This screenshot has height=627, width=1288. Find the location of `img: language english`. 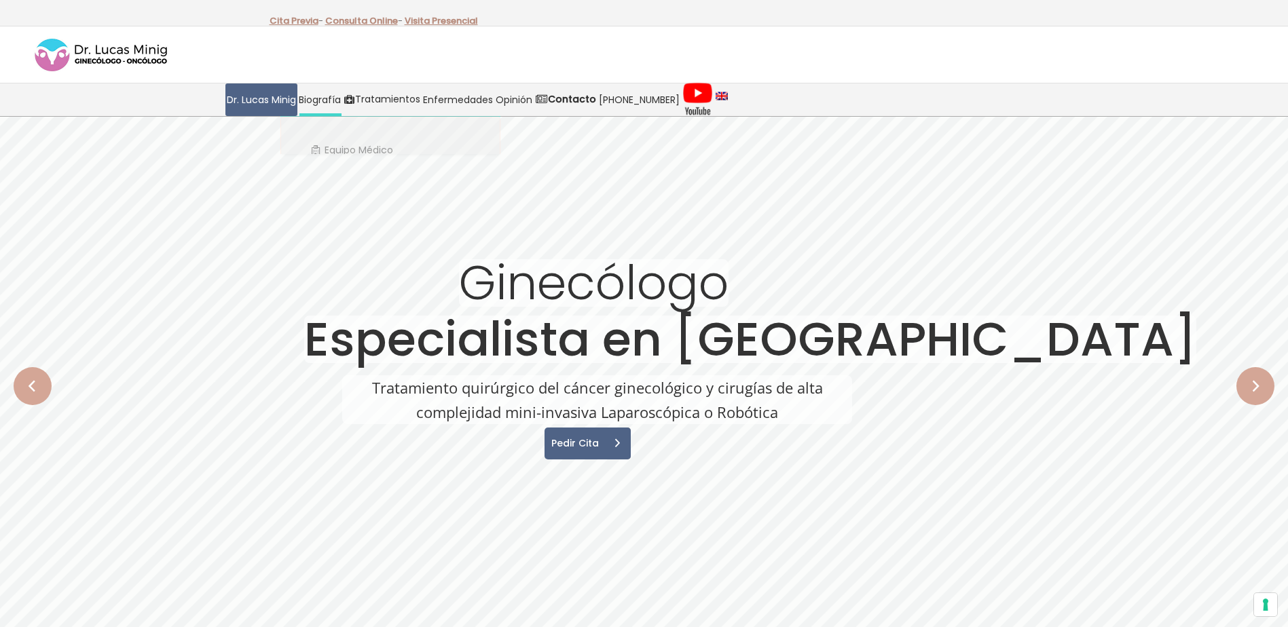

img: language english is located at coordinates (722, 96).